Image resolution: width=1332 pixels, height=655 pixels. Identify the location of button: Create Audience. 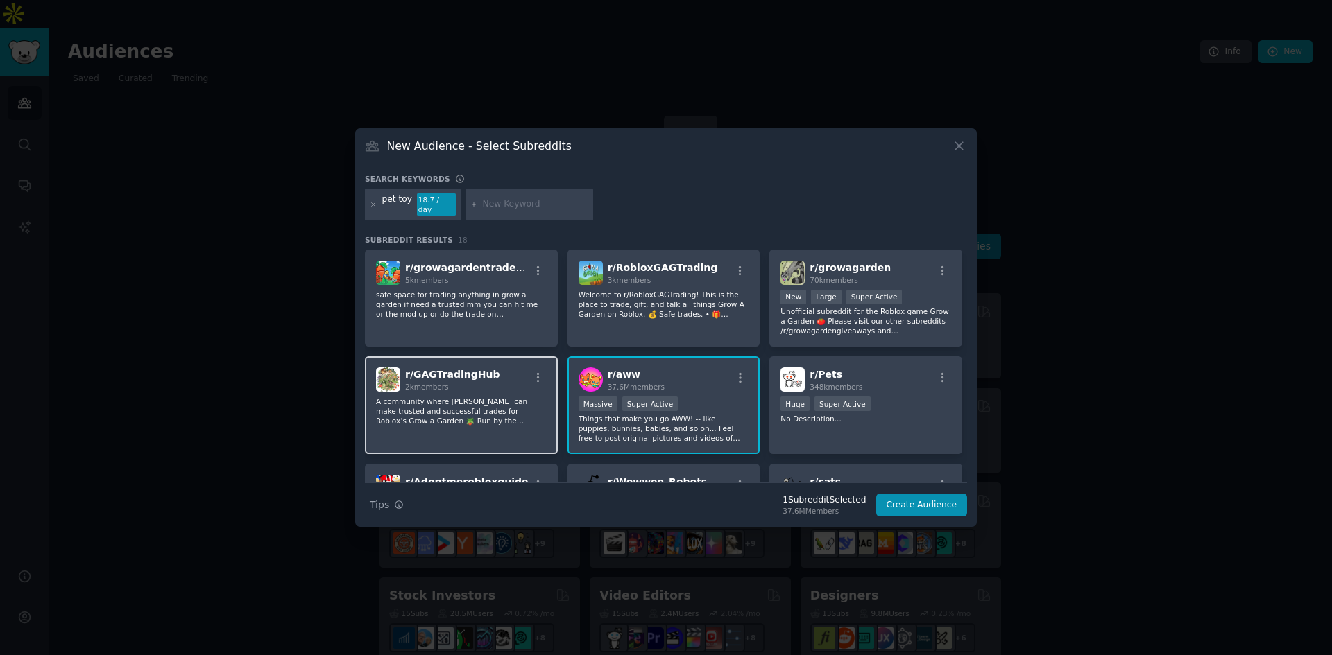
(922, 506).